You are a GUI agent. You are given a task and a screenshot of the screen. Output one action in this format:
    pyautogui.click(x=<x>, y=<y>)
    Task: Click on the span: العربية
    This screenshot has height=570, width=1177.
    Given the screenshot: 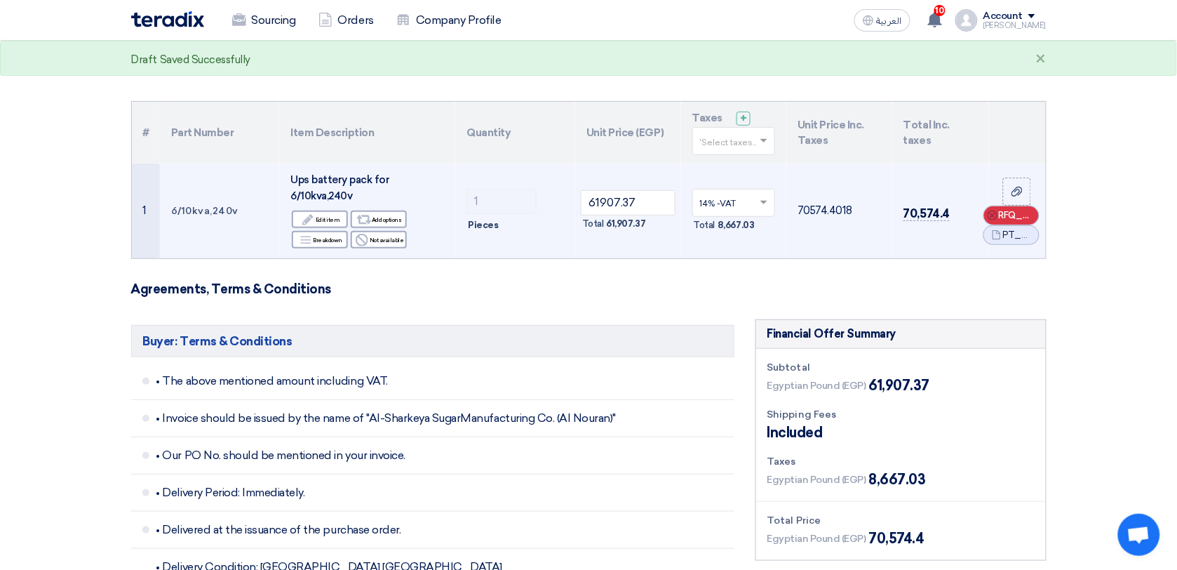 What is the action you would take?
    pyautogui.click(x=890, y=21)
    